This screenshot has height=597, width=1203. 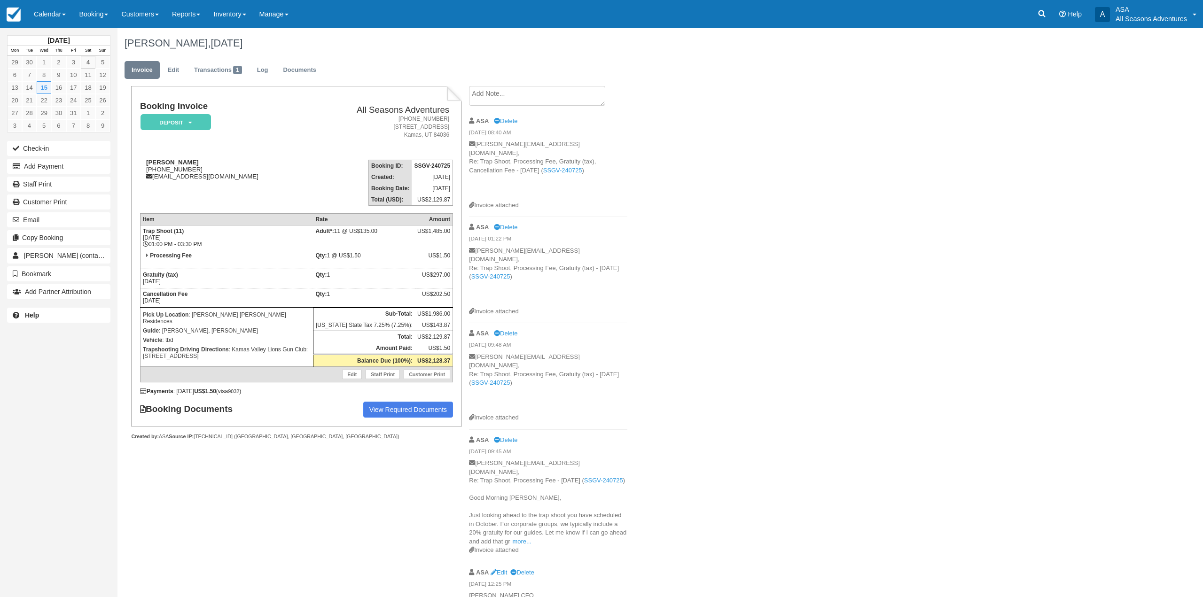 What do you see at coordinates (364, 361) in the screenshot?
I see `th: Balance Due (100%):` at bounding box center [364, 361].